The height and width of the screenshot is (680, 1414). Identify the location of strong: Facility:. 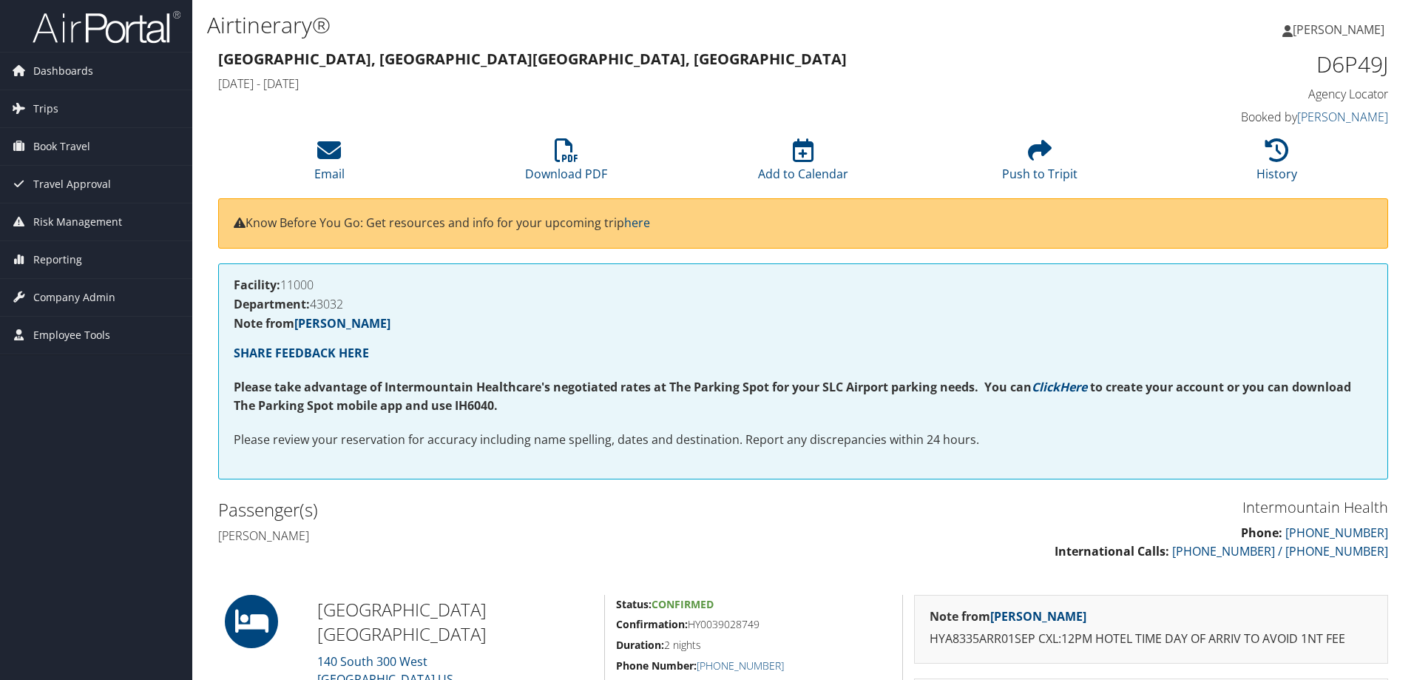
(257, 285).